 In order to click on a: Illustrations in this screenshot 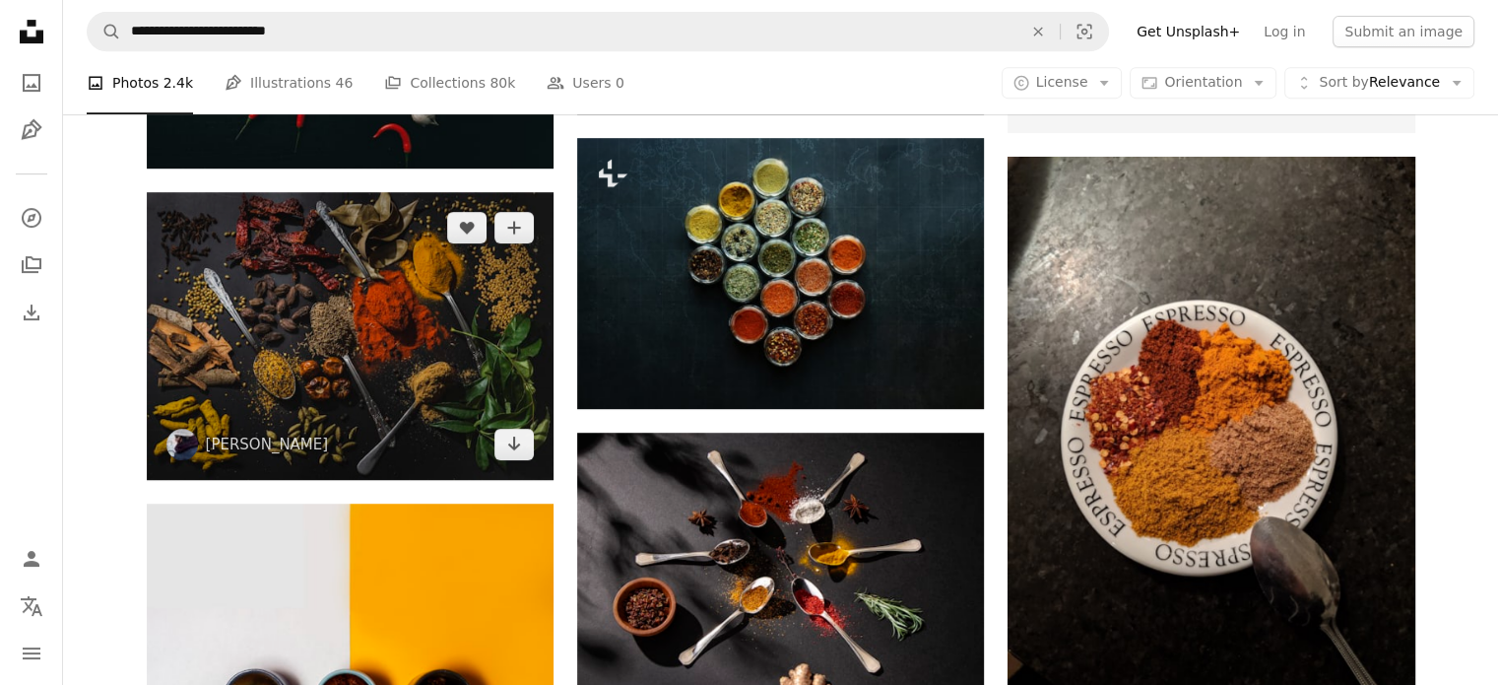, I will do `click(32, 130)`.